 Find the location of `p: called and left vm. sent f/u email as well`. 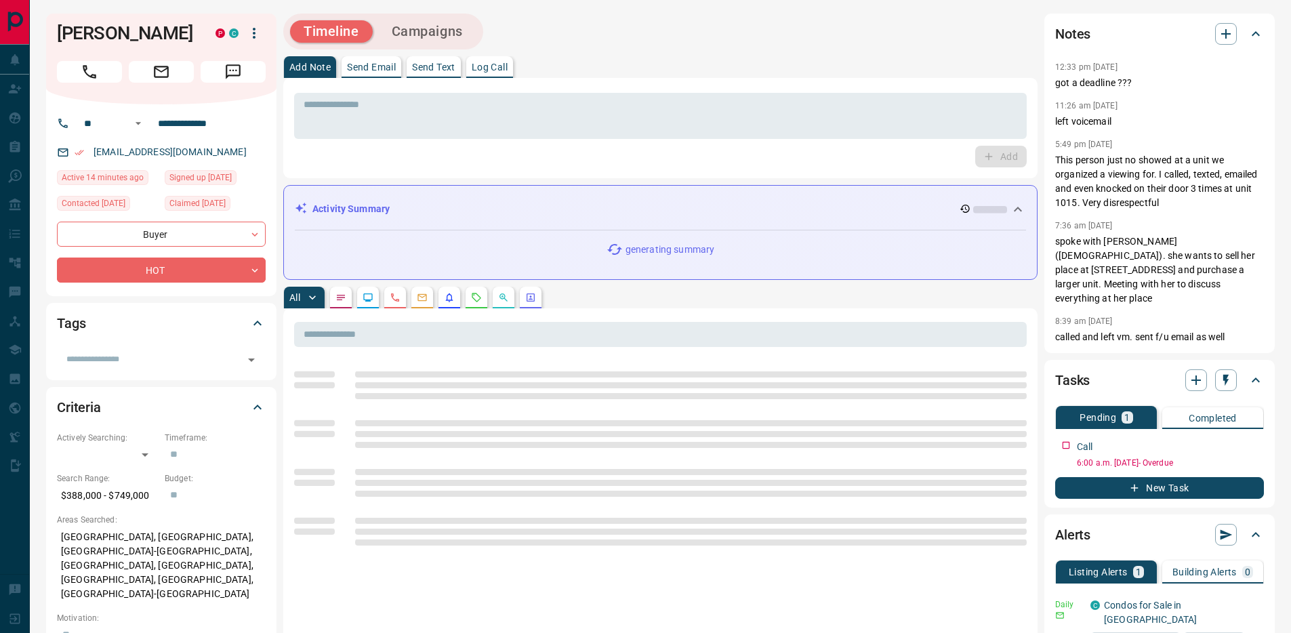

p: called and left vm. sent f/u email as well is located at coordinates (1159, 337).